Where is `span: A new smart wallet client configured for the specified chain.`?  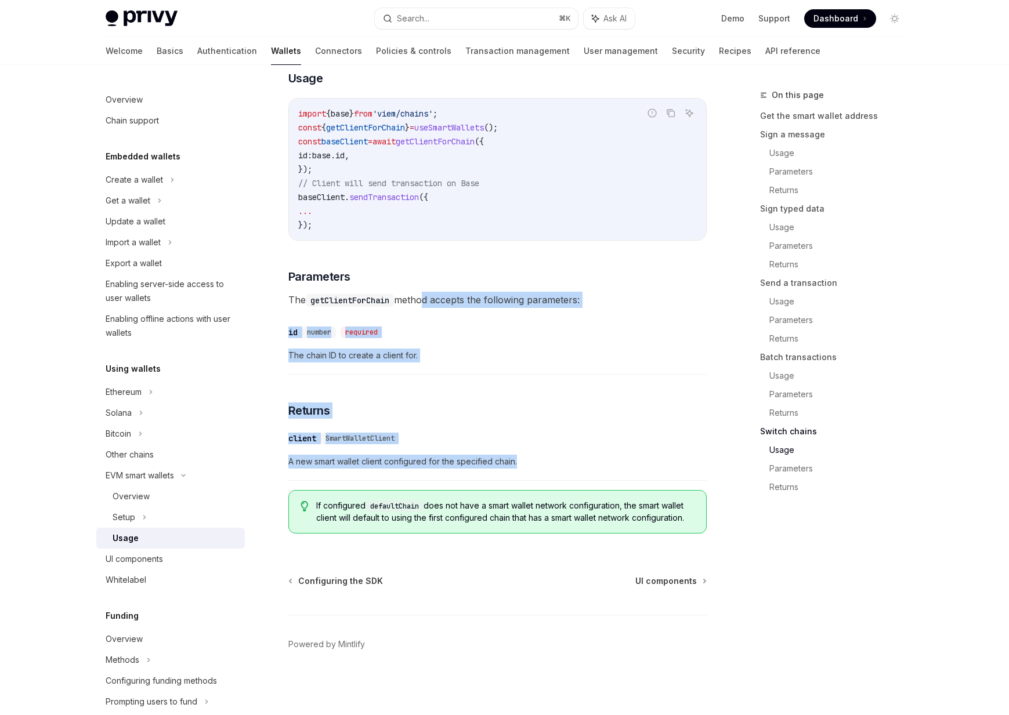 span: A new smart wallet client configured for the specified chain. is located at coordinates (497, 462).